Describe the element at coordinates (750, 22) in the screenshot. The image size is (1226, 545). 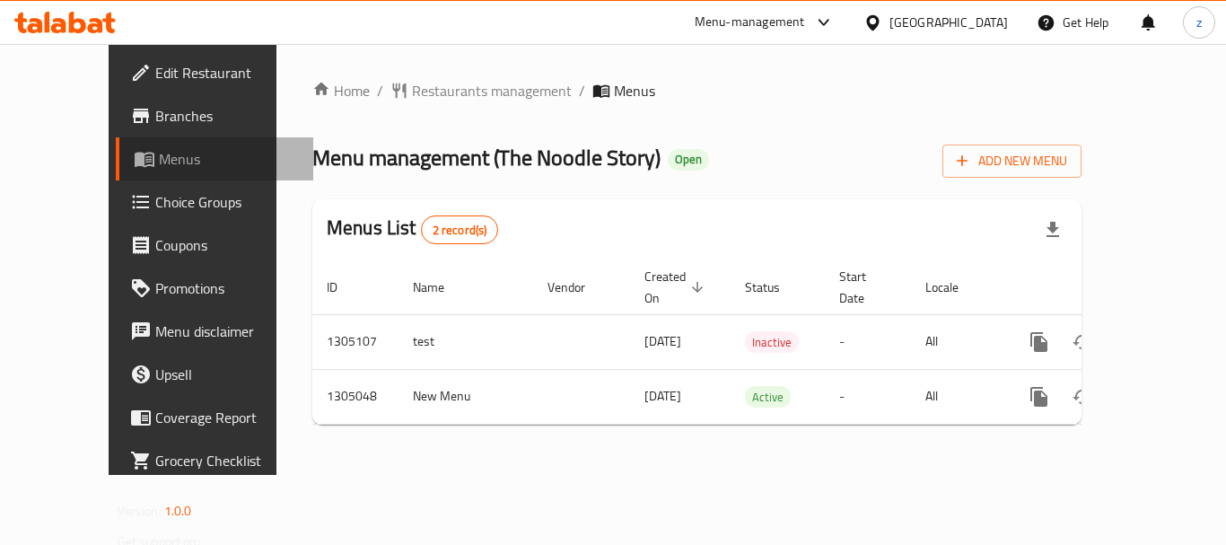
I see `div: Menu-management` at that location.